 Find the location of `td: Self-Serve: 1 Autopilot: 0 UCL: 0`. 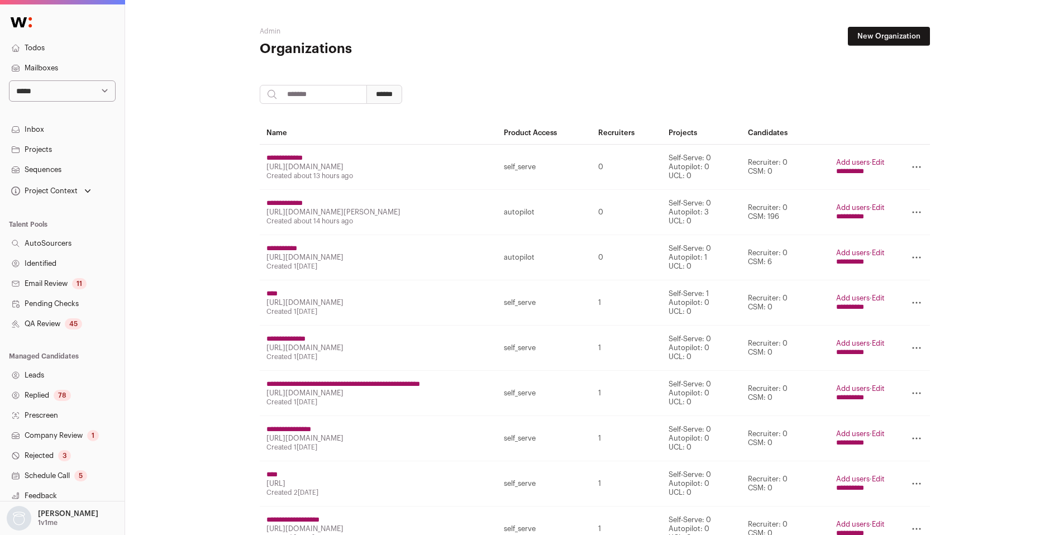

td: Self-Serve: 1 Autopilot: 0 UCL: 0 is located at coordinates (701, 303).